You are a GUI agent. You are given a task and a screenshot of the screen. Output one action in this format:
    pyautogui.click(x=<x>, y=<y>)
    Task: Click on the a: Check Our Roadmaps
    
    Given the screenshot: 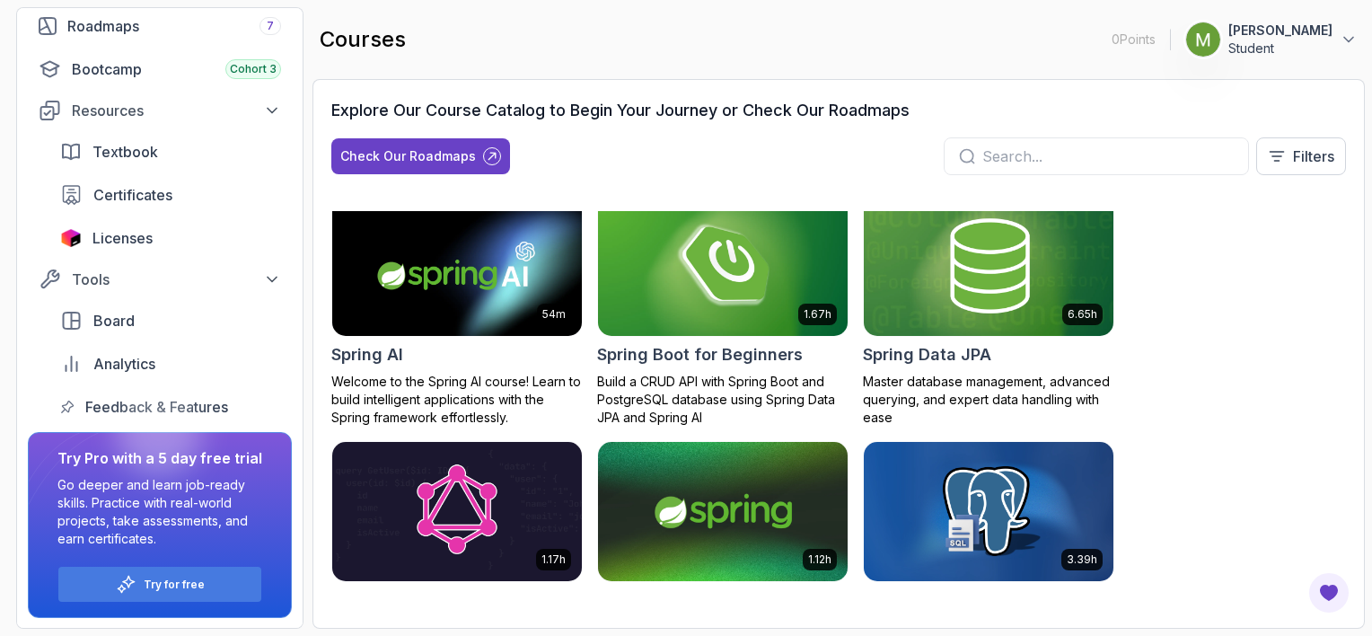 What is the action you would take?
    pyautogui.click(x=420, y=156)
    